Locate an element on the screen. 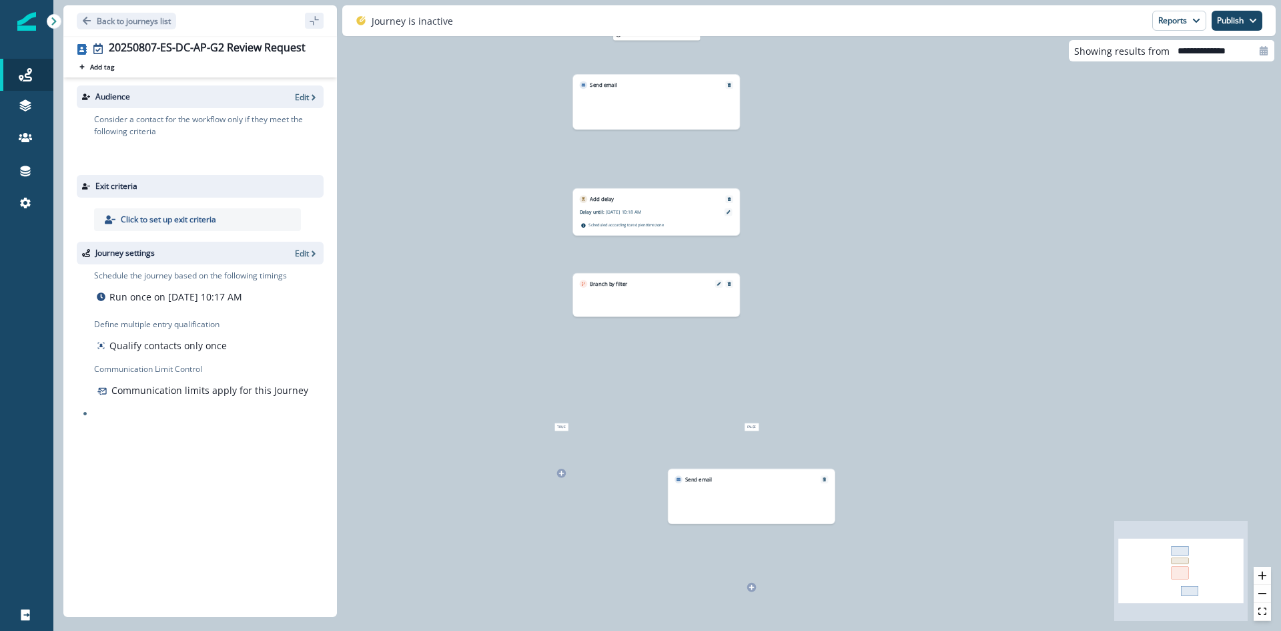 Image resolution: width=1281 pixels, height=631 pixels. button: Add tag is located at coordinates (97, 67).